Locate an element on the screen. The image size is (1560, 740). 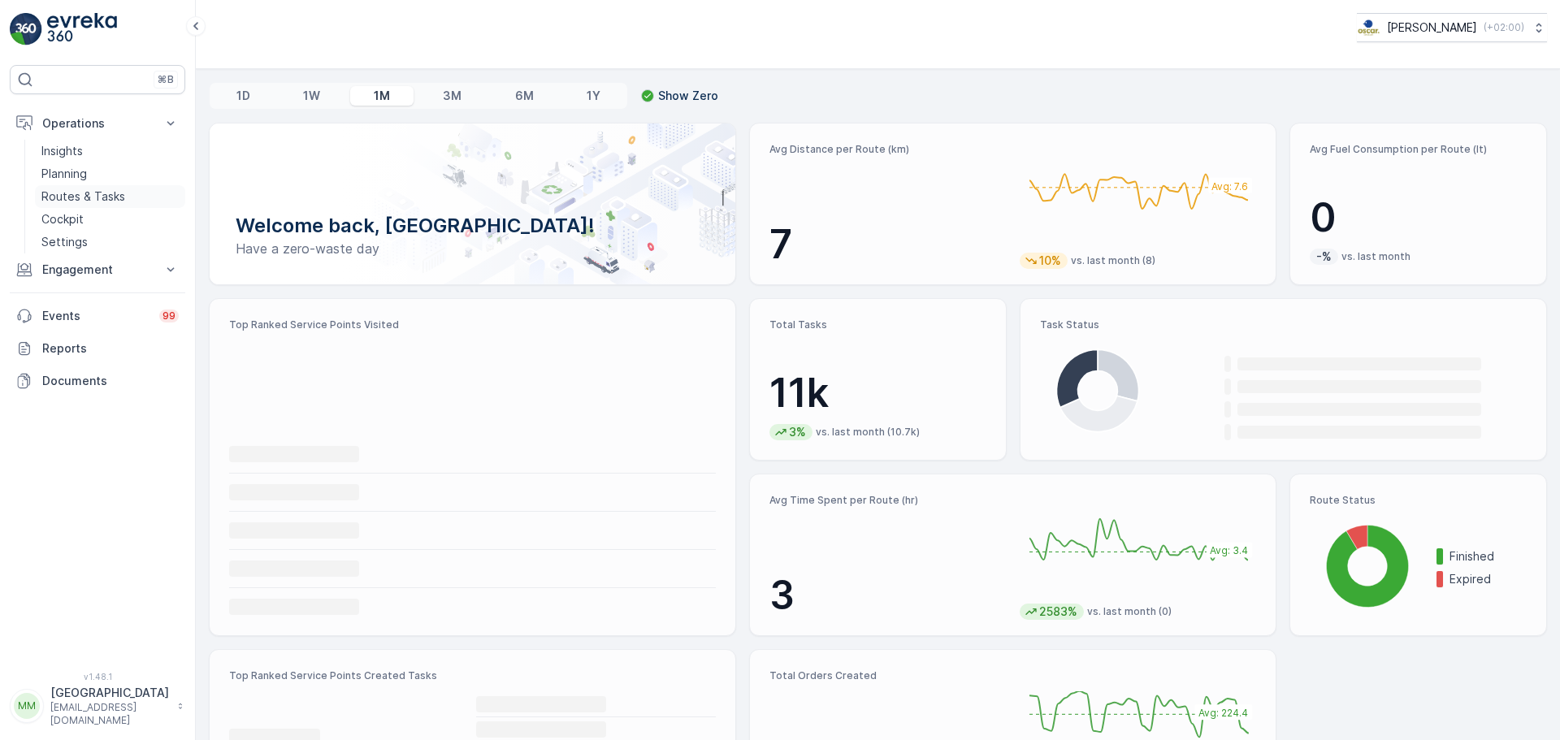
a: Reports is located at coordinates (97, 349).